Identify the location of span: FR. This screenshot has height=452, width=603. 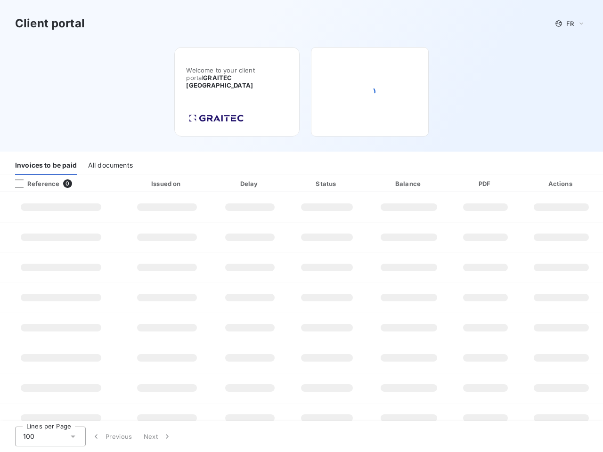
(570, 24).